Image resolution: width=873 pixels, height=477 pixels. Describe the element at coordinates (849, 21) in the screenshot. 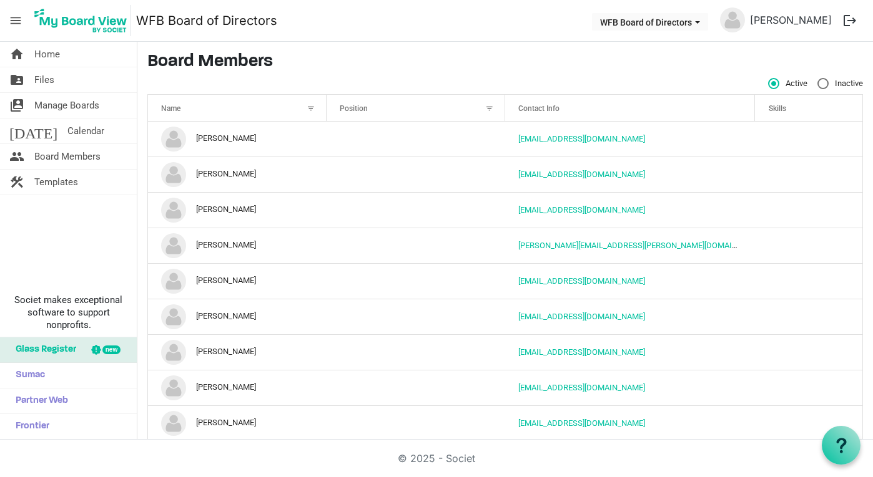

I see `button: logout` at that location.